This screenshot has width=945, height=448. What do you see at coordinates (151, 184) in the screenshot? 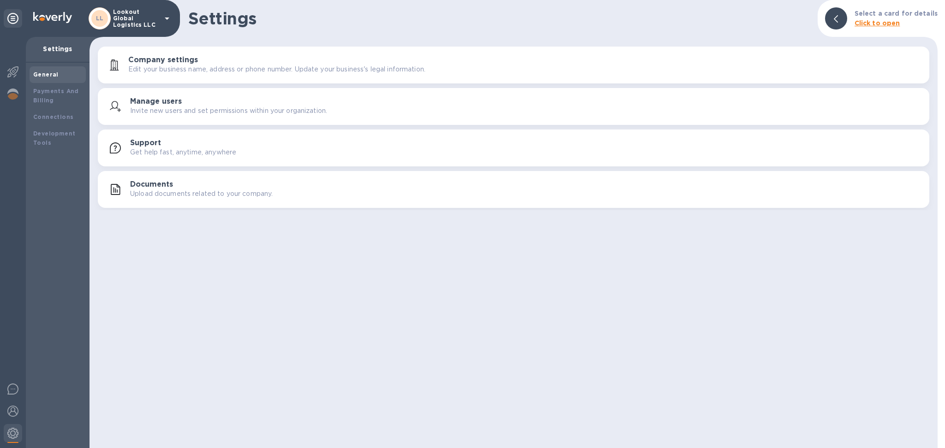
I see `h3: Documents` at bounding box center [151, 184].